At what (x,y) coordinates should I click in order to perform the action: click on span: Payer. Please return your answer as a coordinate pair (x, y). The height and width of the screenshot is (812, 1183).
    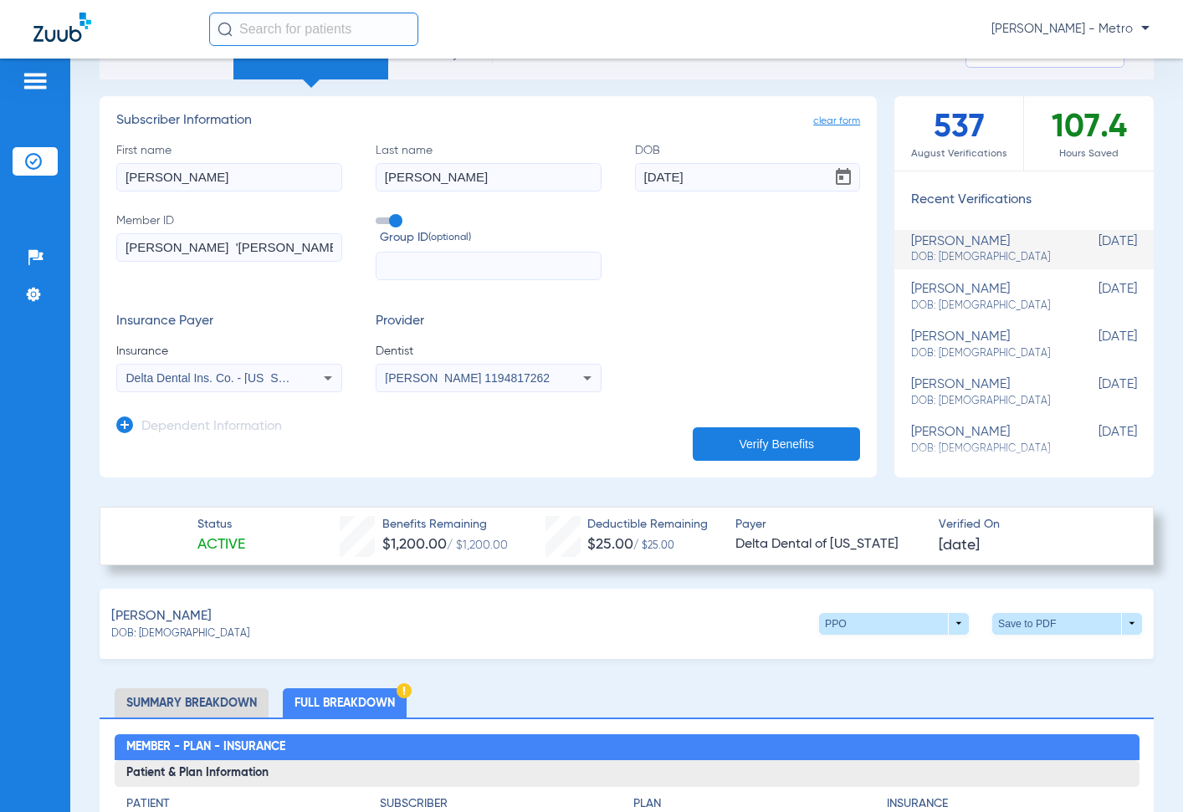
    Looking at the image, I should click on (829, 525).